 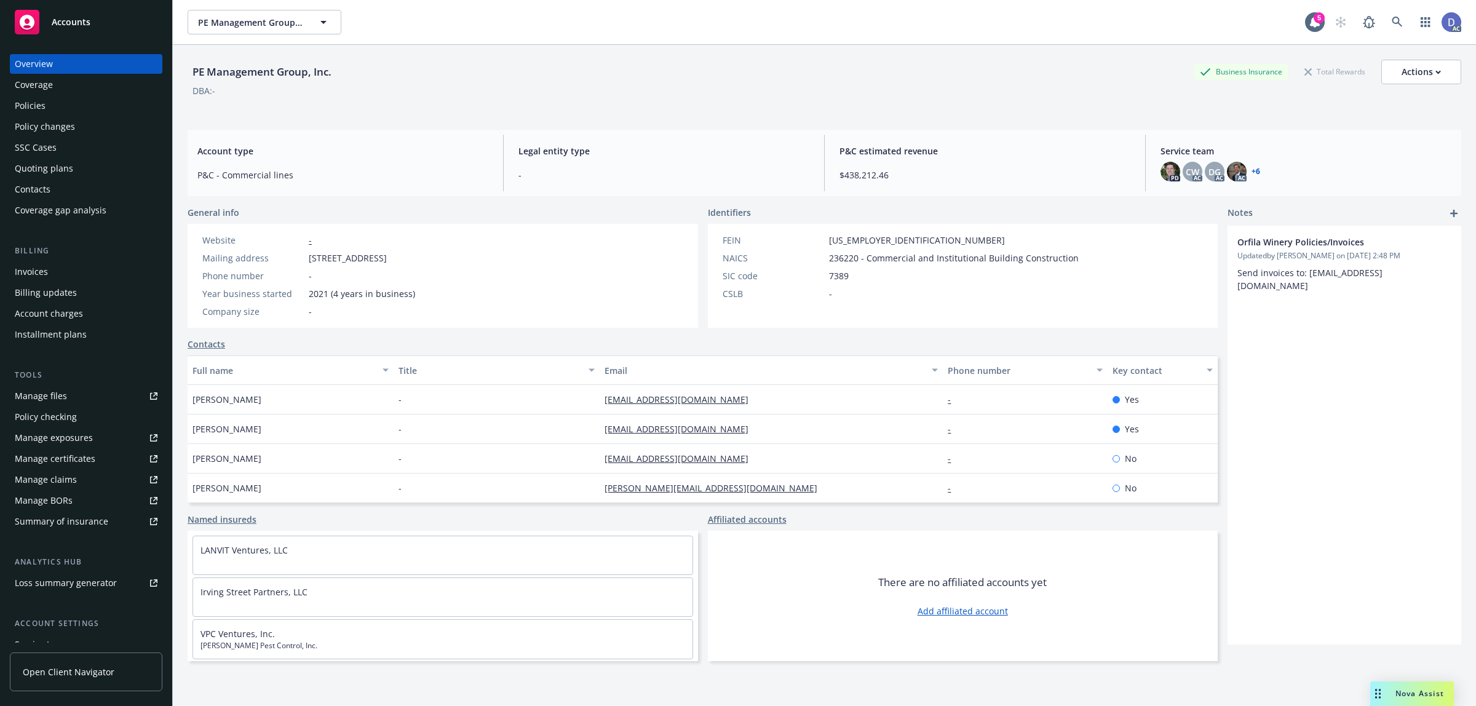 What do you see at coordinates (86, 106) in the screenshot?
I see `a: Policies` at bounding box center [86, 106].